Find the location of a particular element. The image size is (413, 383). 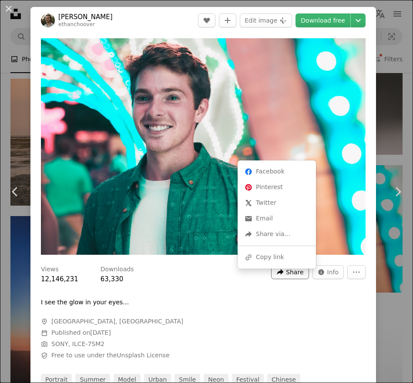

div: Share this image is located at coordinates (277, 214).